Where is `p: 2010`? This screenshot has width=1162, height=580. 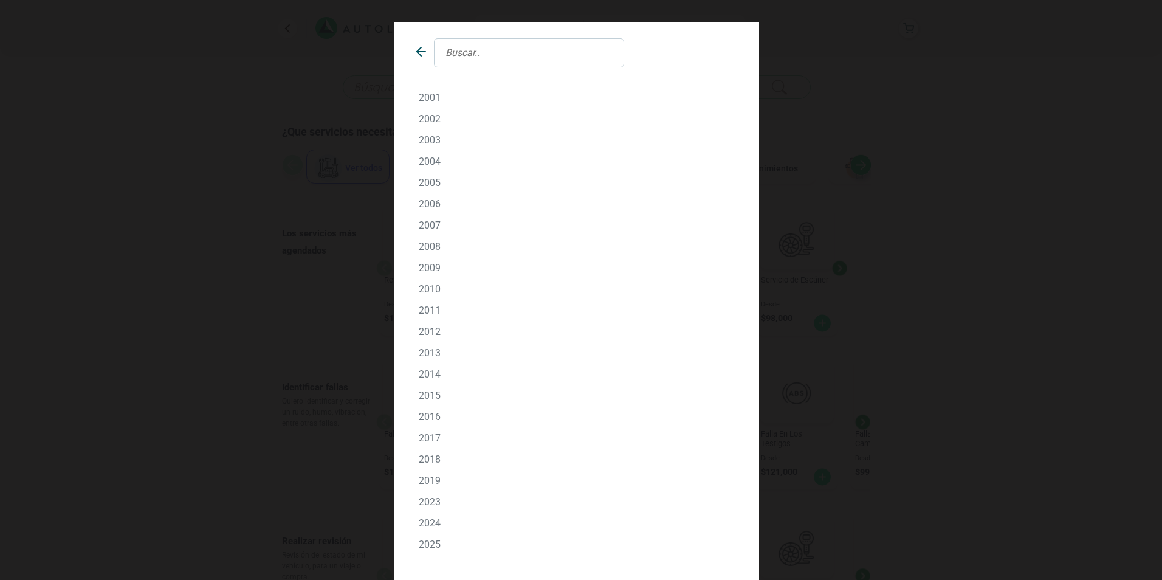
p: 2010 is located at coordinates (577, 289).